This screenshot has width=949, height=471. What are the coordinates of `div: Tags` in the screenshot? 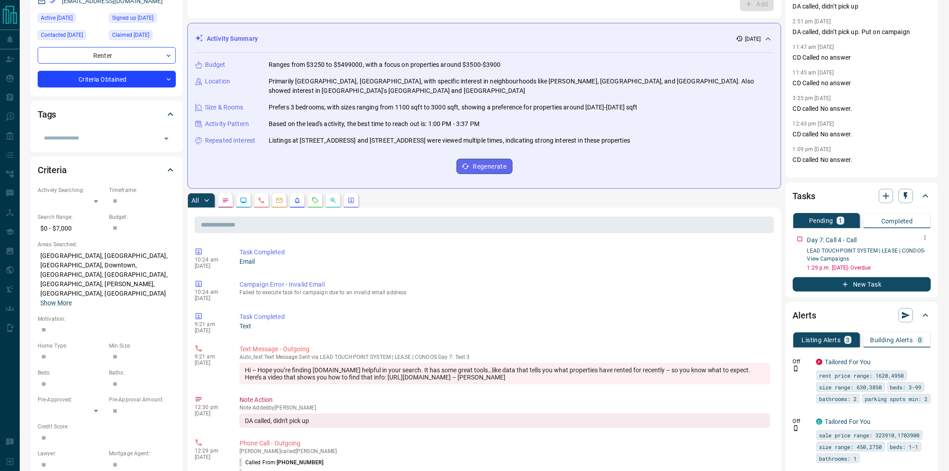 It's located at (107, 114).